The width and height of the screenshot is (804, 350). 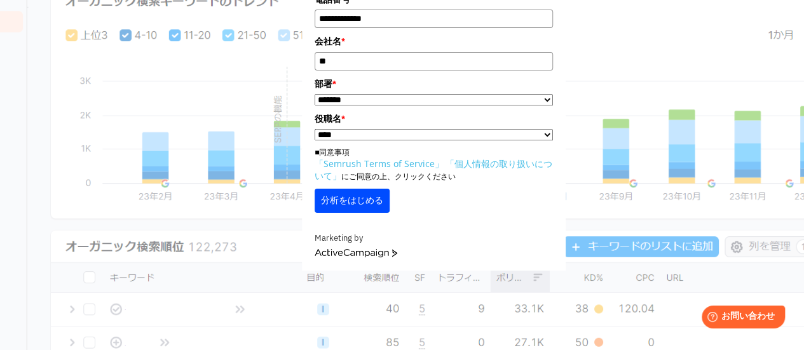 I want to click on a: 「Semrush Terms of Service」, so click(x=379, y=163).